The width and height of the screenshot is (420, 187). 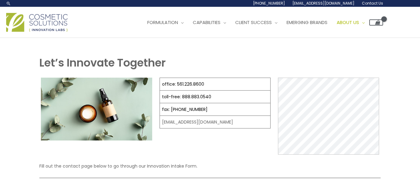 What do you see at coordinates (210, 166) in the screenshot?
I see `p: Fill out the contact page below to go through our Innovation Intake Form.` at bounding box center [210, 166].